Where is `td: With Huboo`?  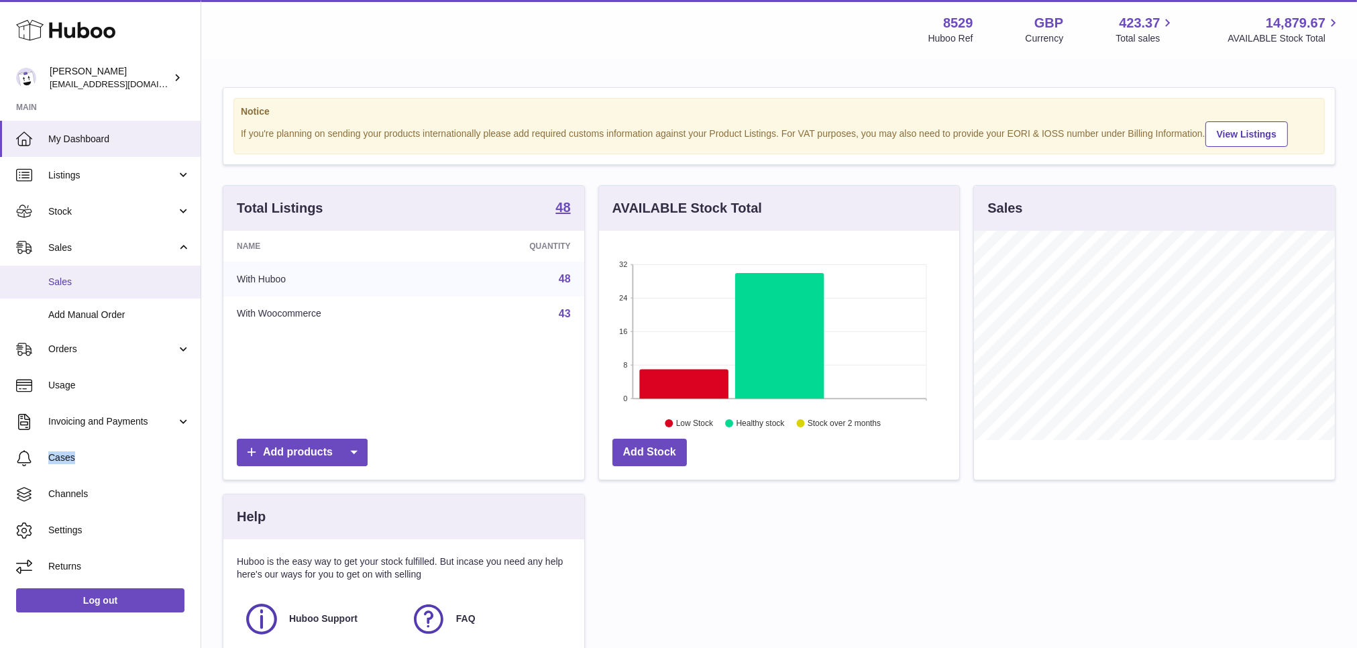 td: With Huboo is located at coordinates (335, 279).